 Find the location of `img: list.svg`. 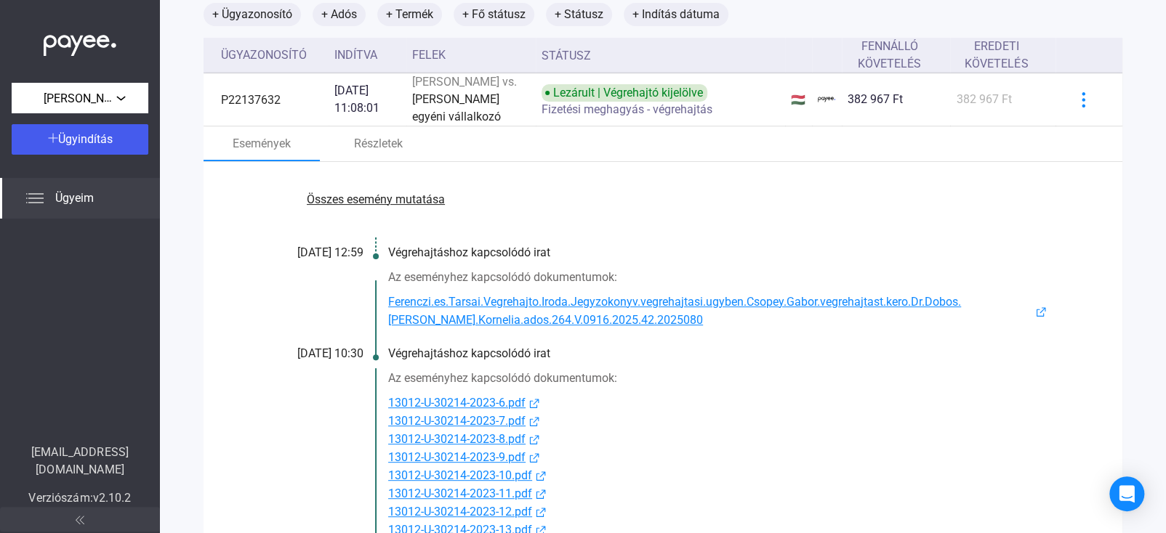

img: list.svg is located at coordinates (35, 198).